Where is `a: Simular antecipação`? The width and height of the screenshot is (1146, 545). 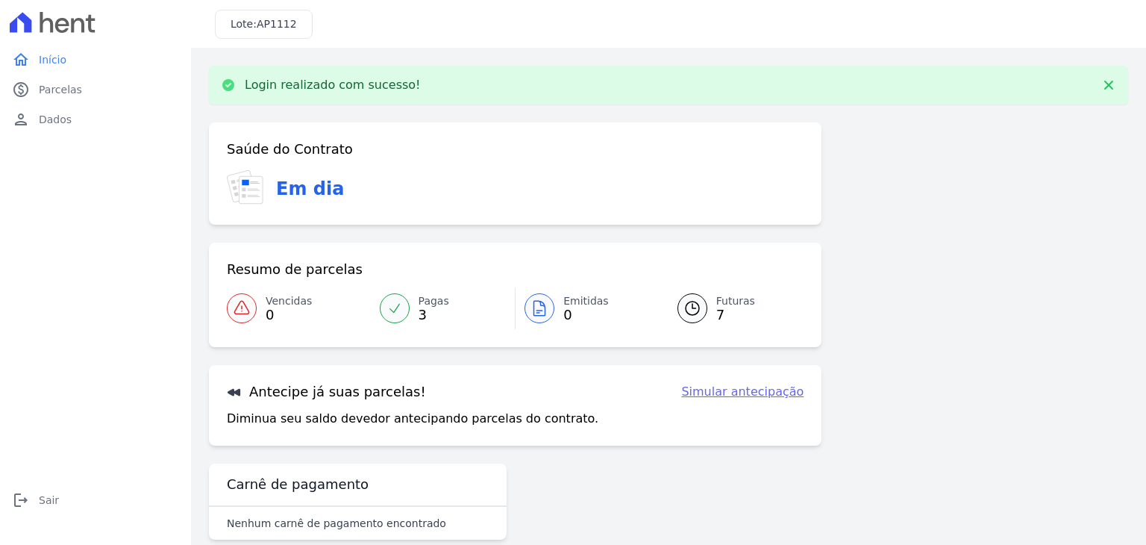 a: Simular antecipação is located at coordinates (743, 392).